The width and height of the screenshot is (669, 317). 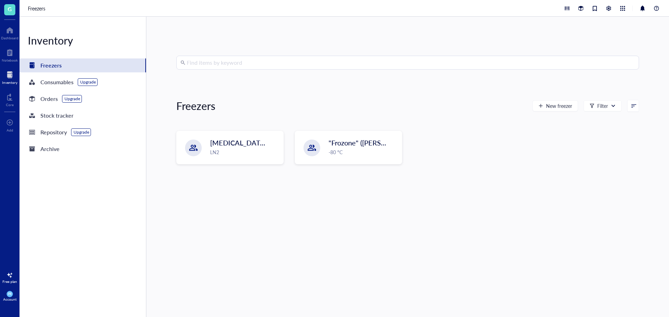 What do you see at coordinates (10, 77) in the screenshot?
I see `a: Inventory` at bounding box center [10, 77].